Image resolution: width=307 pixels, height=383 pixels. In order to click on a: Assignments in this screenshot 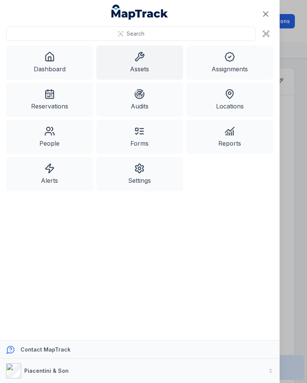, I will do `click(230, 63)`.